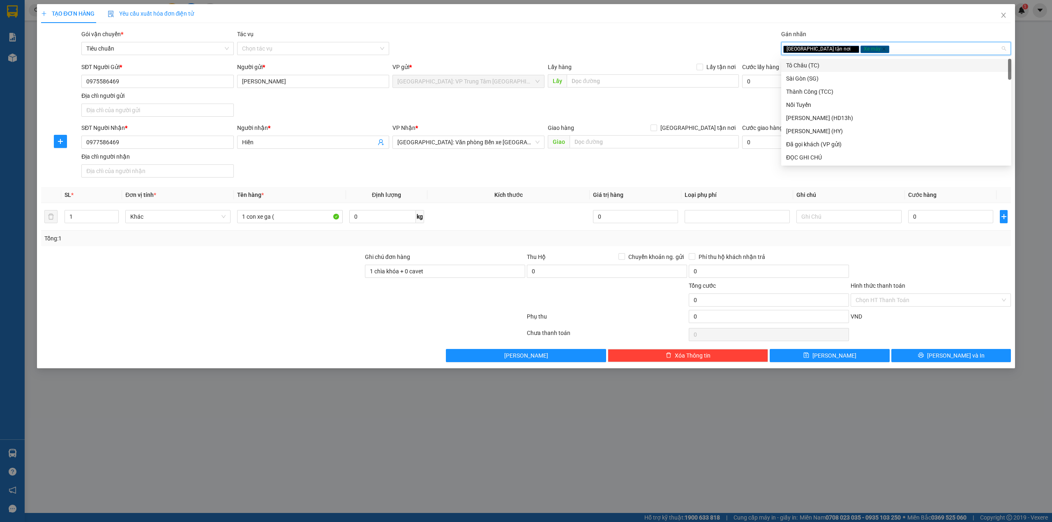 This screenshot has height=522, width=1052. I want to click on div: Địa chỉ người nhận, so click(157, 157).